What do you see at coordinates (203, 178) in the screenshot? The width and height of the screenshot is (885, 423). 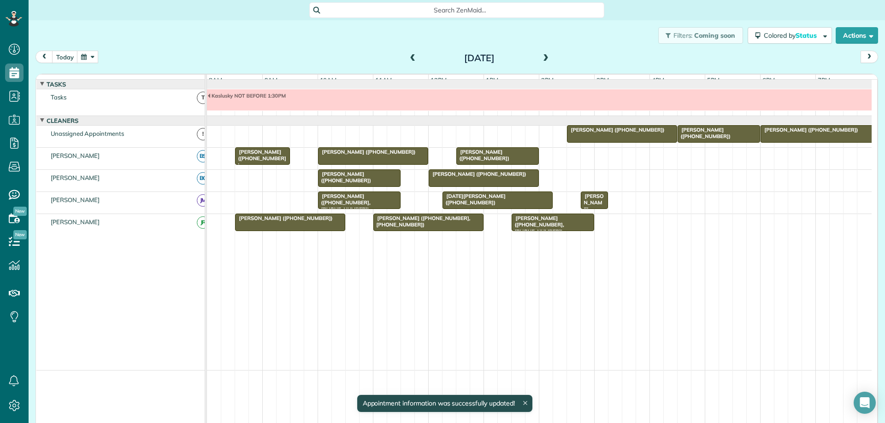 I see `span: BC` at bounding box center [203, 178].